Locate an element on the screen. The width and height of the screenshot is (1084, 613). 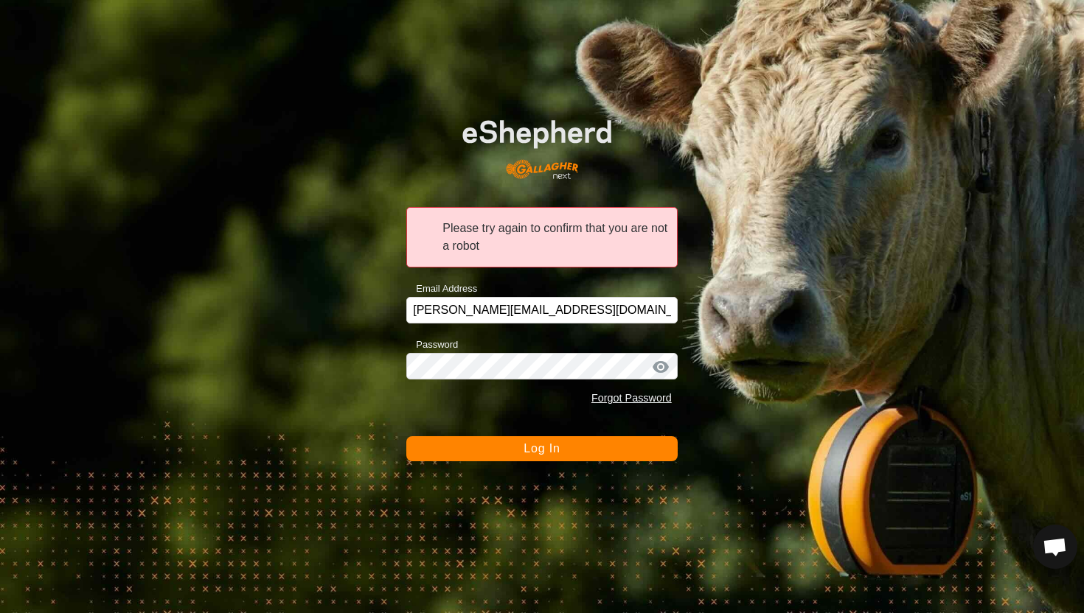
a: Forgot Password is located at coordinates (631, 398).